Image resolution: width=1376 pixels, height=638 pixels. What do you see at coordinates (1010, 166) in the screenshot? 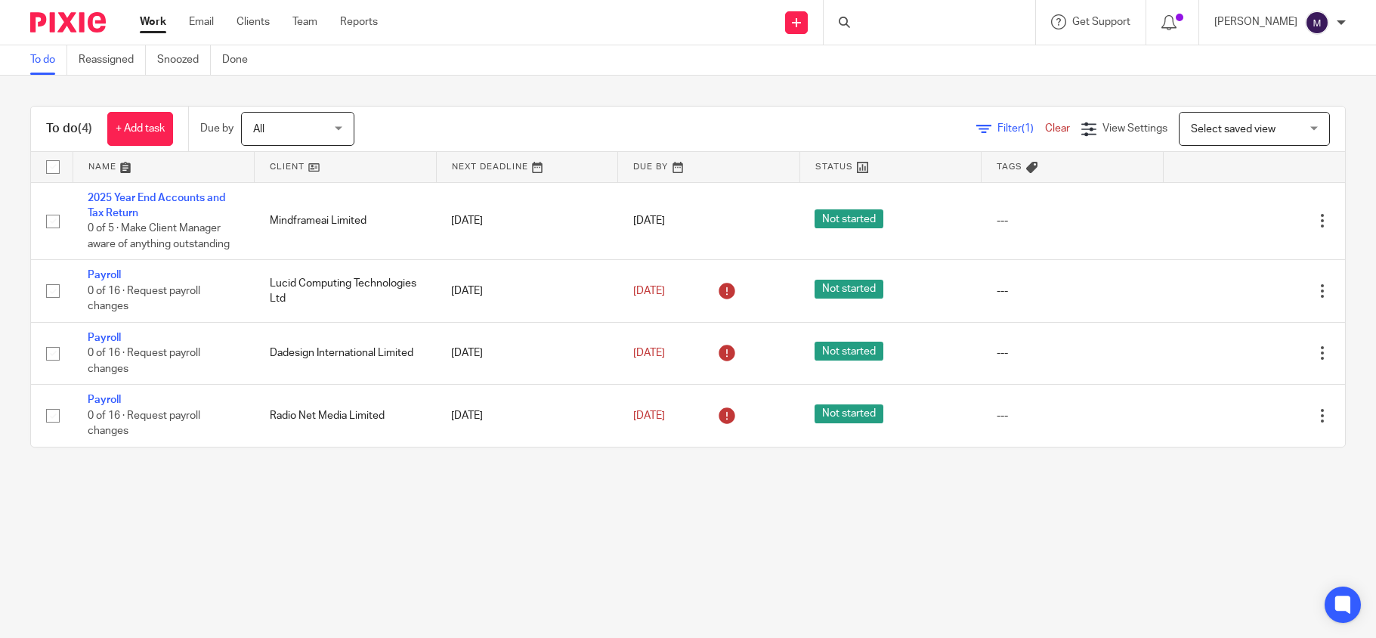
I see `span: Tags` at bounding box center [1010, 166].